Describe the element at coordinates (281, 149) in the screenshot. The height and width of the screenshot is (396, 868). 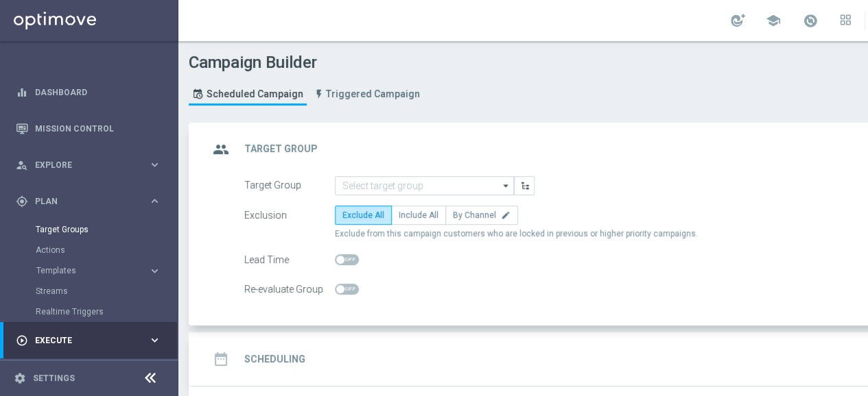
I see `h2: Target Group` at that location.